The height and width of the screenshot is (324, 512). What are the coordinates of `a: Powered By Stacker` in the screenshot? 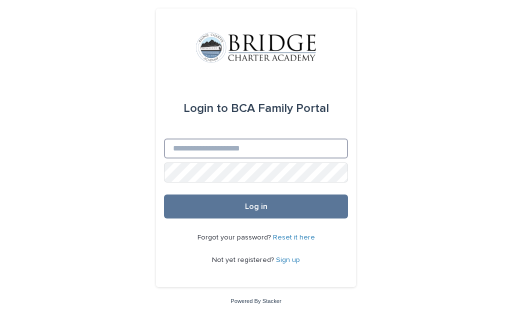 It's located at (255, 301).